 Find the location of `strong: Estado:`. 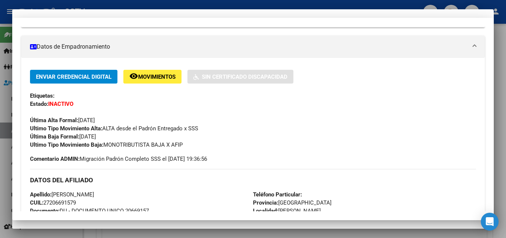

strong: Estado: is located at coordinates (39, 104).